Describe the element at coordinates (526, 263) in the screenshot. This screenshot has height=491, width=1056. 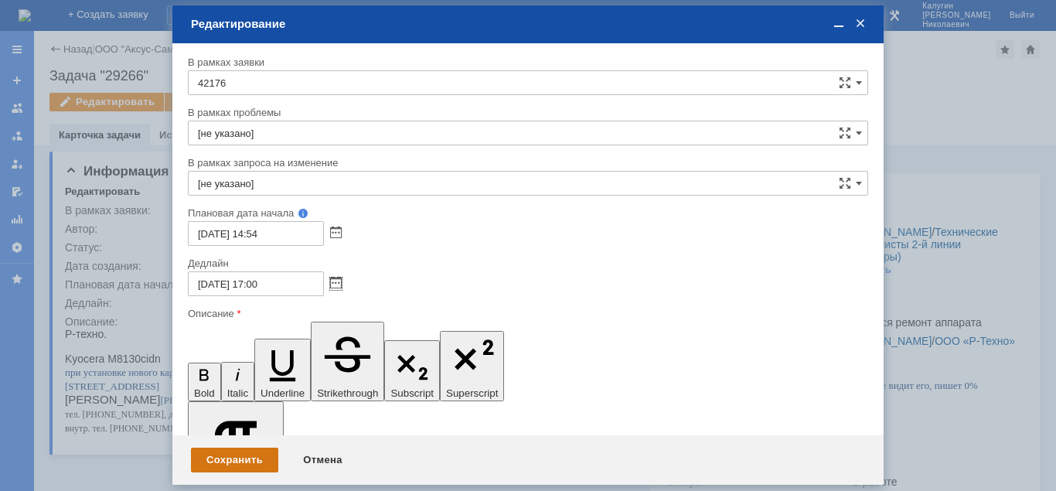
I see `div: Дедлайн` at that location.